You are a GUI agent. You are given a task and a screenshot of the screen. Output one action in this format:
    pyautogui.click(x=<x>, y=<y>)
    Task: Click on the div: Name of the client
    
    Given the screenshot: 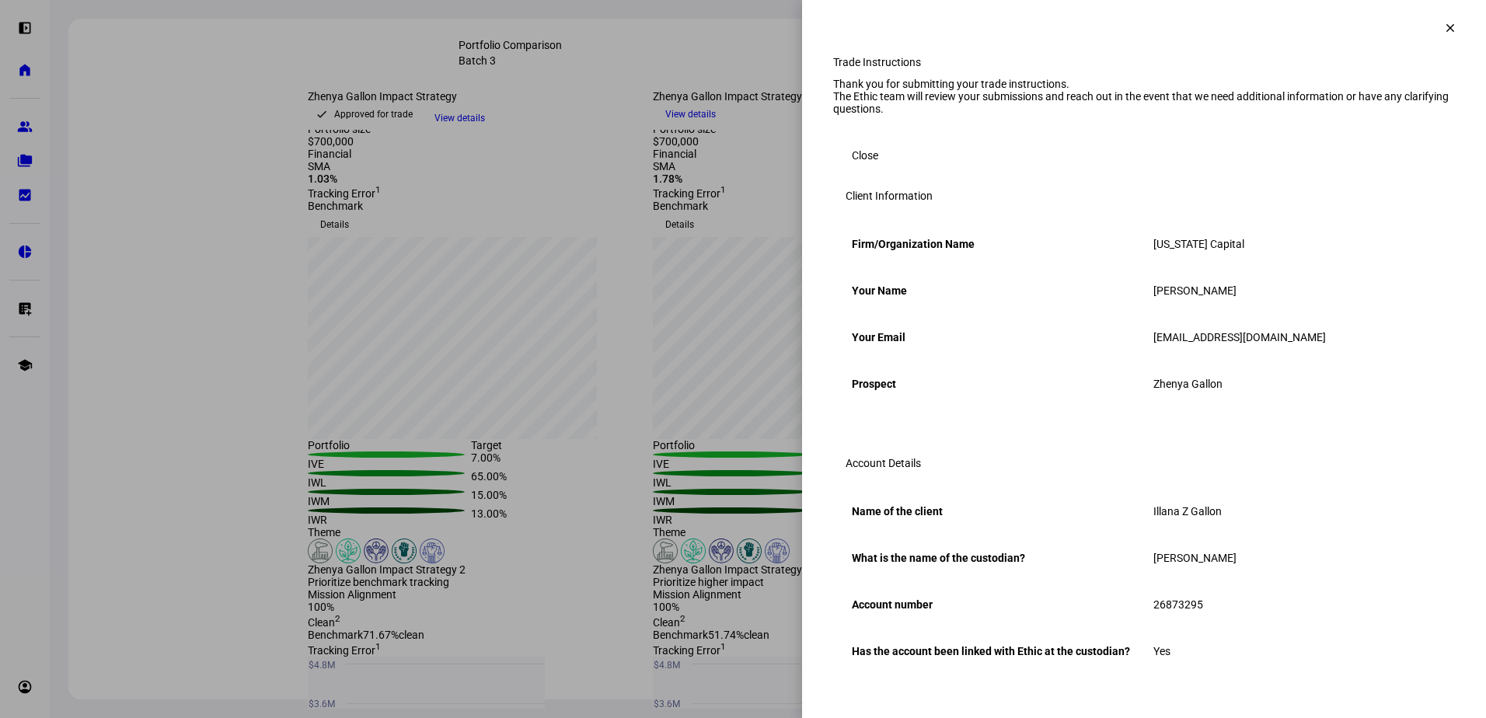 What is the action you would take?
    pyautogui.click(x=994, y=512)
    